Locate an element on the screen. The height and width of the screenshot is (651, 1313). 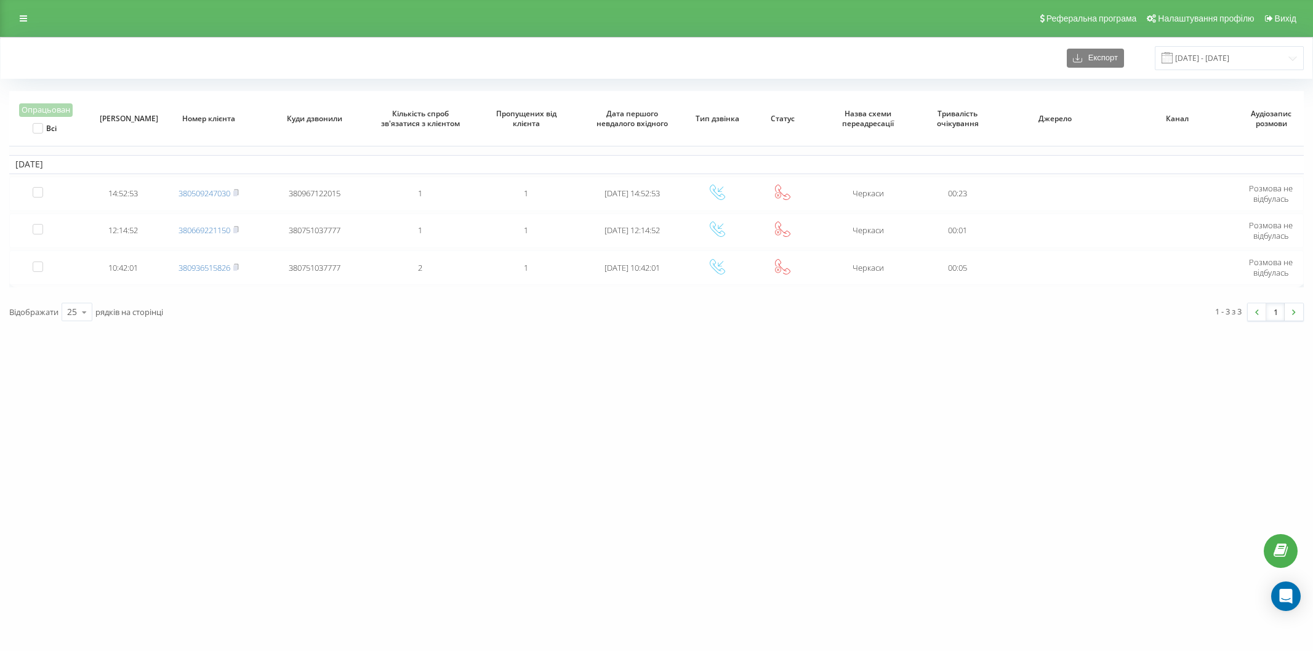
div: 25 is located at coordinates (72, 312).